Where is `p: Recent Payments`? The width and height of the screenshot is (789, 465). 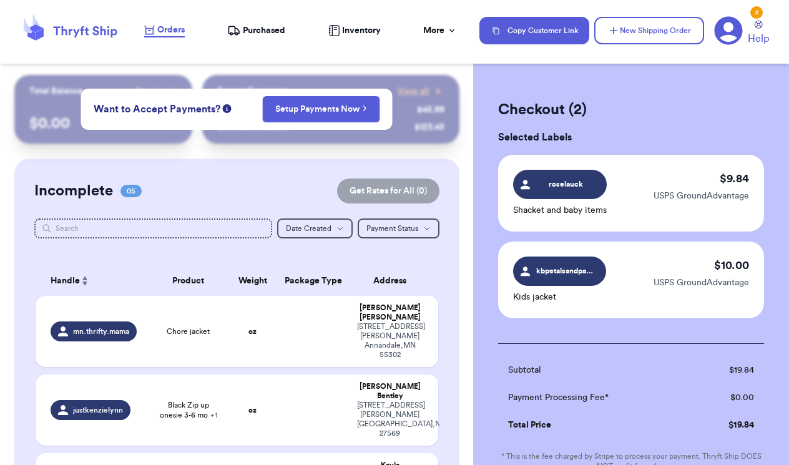 p: Recent Payments is located at coordinates (252, 91).